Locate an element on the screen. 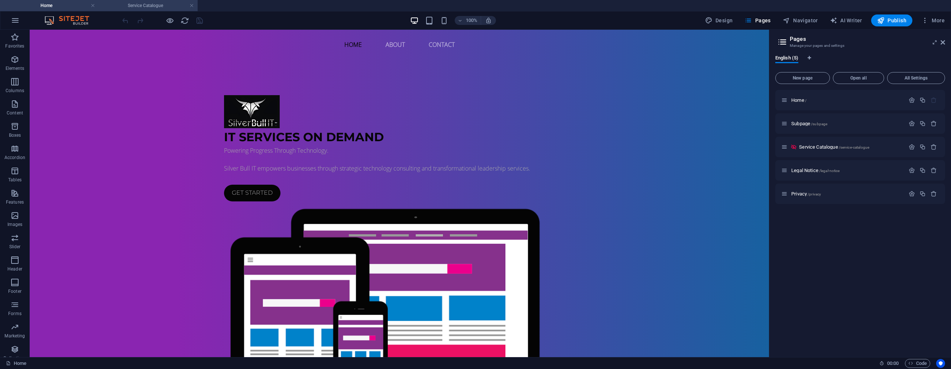 This screenshot has height=369, width=951. p: Slider is located at coordinates (15, 247).